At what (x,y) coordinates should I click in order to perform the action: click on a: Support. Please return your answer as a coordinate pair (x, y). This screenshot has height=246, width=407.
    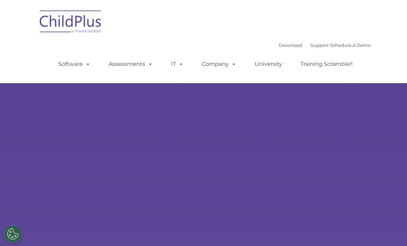
    Looking at the image, I should click on (319, 45).